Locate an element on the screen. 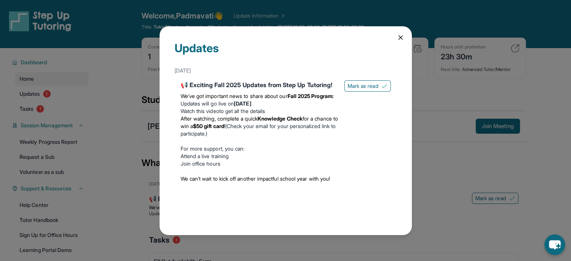  li: Updates will go live on is located at coordinates (260, 104).